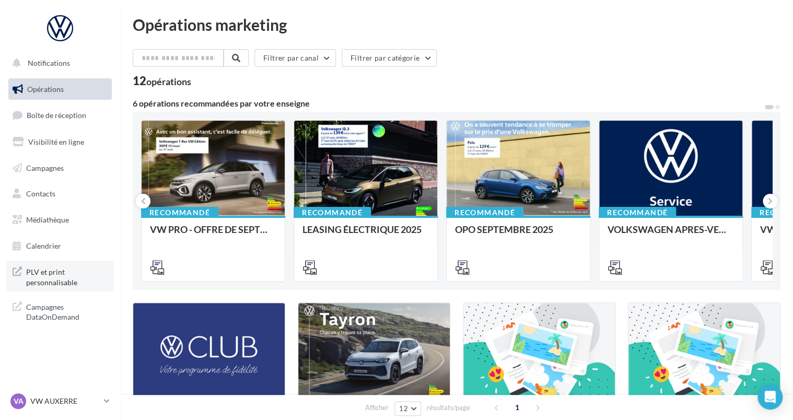  Describe the element at coordinates (407, 409) in the screenshot. I see `button: 12` at that location.